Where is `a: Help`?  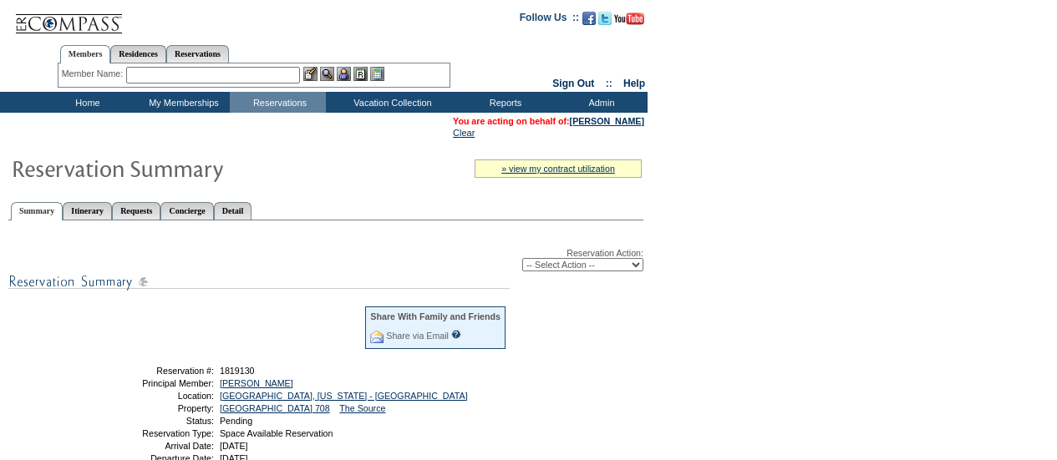 a: Help is located at coordinates (634, 84).